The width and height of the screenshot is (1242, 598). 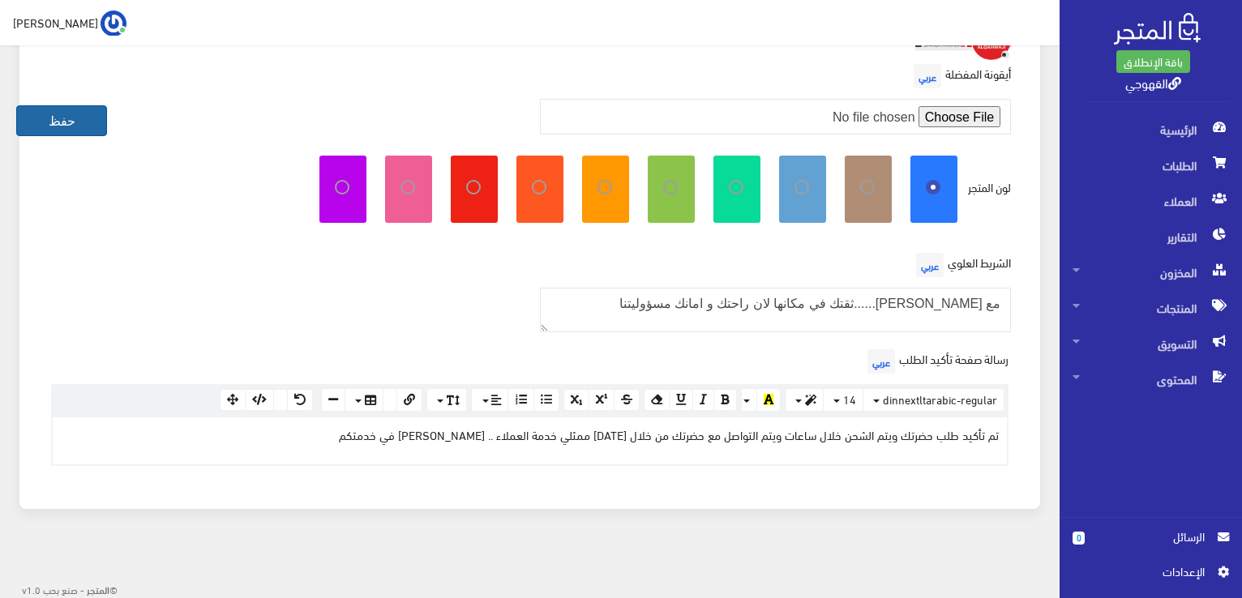 What do you see at coordinates (960, 76) in the screenshot?
I see `label: أيقونة المفضلة` at bounding box center [960, 76].